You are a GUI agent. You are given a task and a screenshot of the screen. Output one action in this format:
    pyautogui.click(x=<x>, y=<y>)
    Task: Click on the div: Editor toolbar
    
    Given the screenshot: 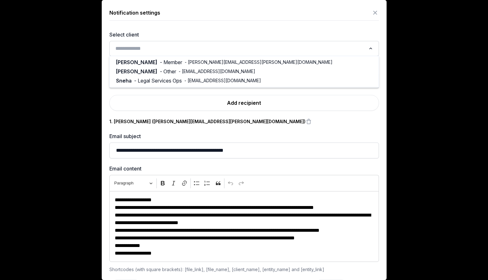 What is the action you would take?
    pyautogui.click(x=244, y=183)
    